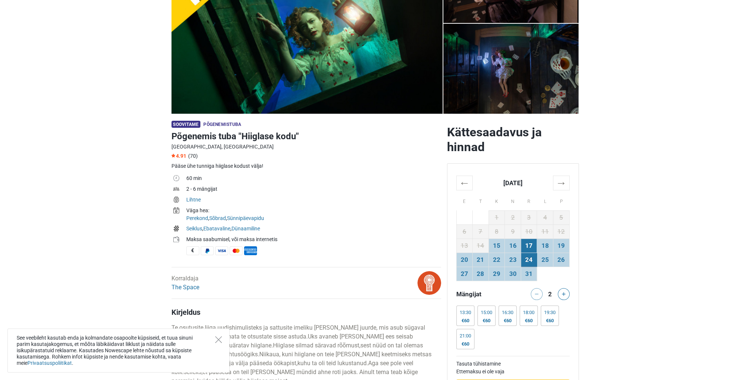 The width and height of the screenshot is (750, 380). Describe the element at coordinates (192, 251) in the screenshot. I see `span: Sularaha` at that location.